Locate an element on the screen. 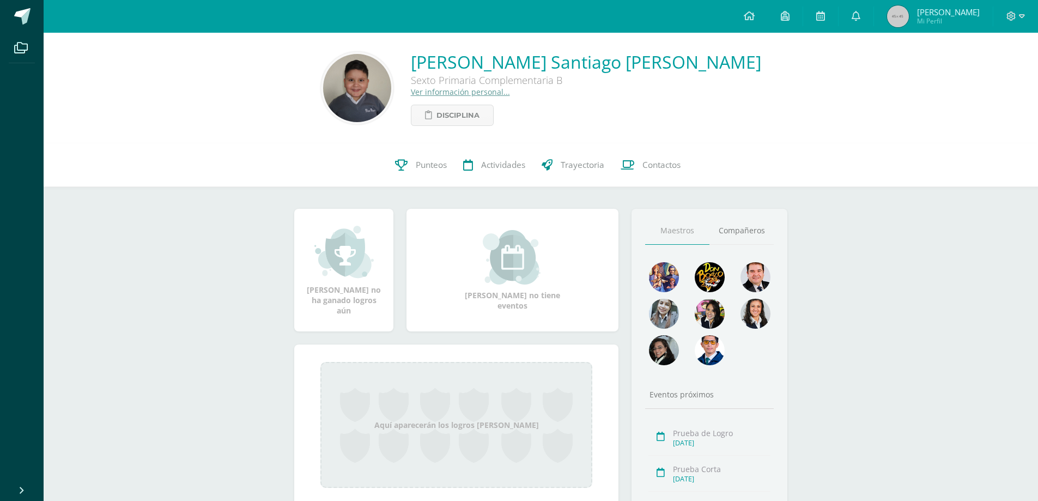  img: 79570d67cb4e5015f1d97fde0ec62c05.png is located at coordinates (755, 277).